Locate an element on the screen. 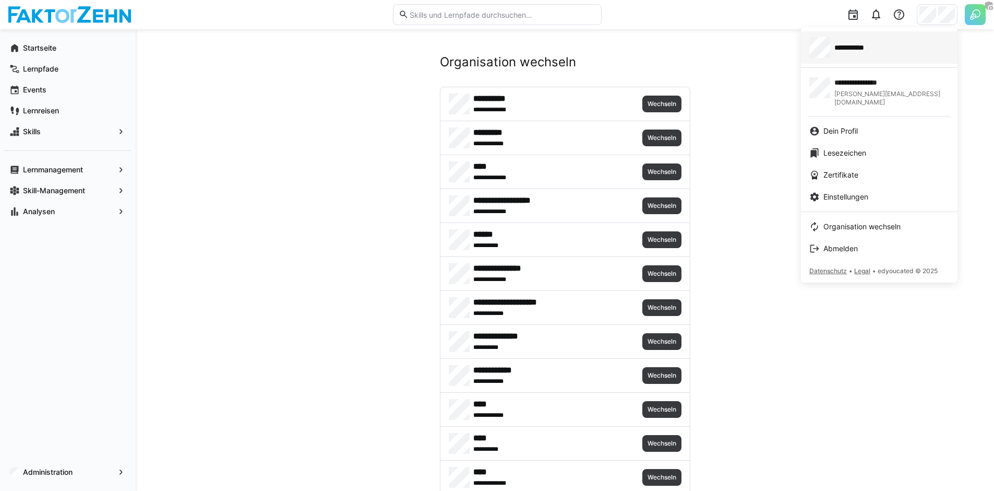 This screenshot has height=491, width=994. span: Abmelden is located at coordinates (841, 248).